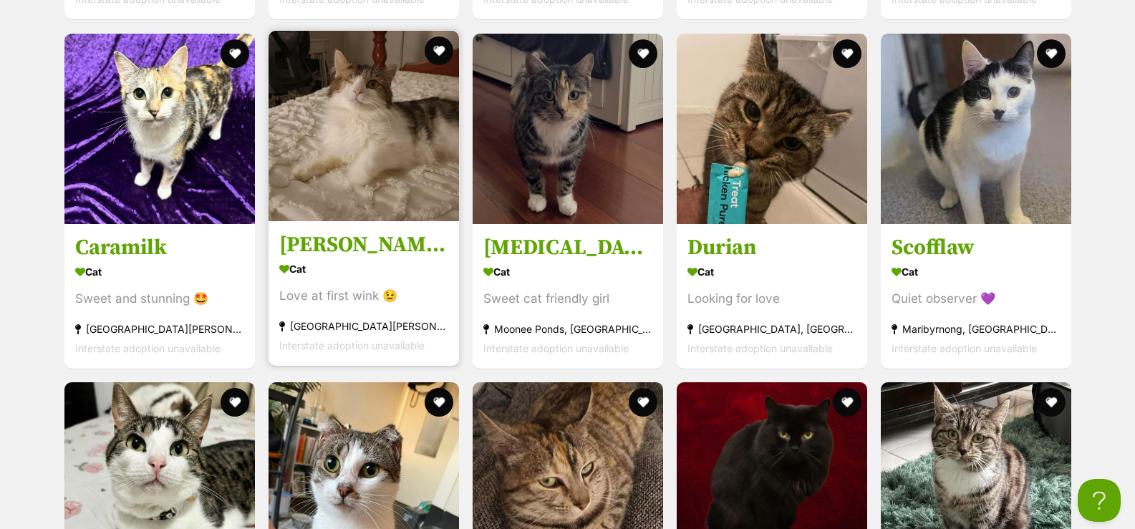 This screenshot has width=1135, height=529. Describe the element at coordinates (772, 129) in the screenshot. I see `img: Durian` at that location.